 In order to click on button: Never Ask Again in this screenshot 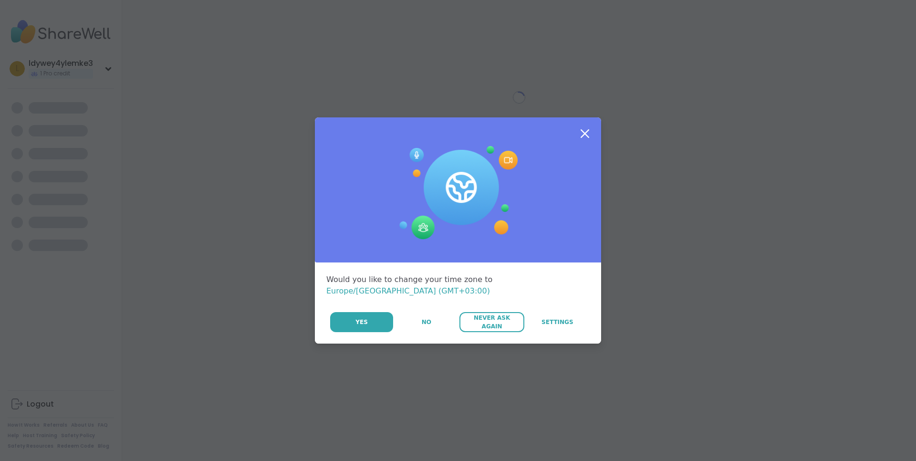, I will do `click(491, 322)`.